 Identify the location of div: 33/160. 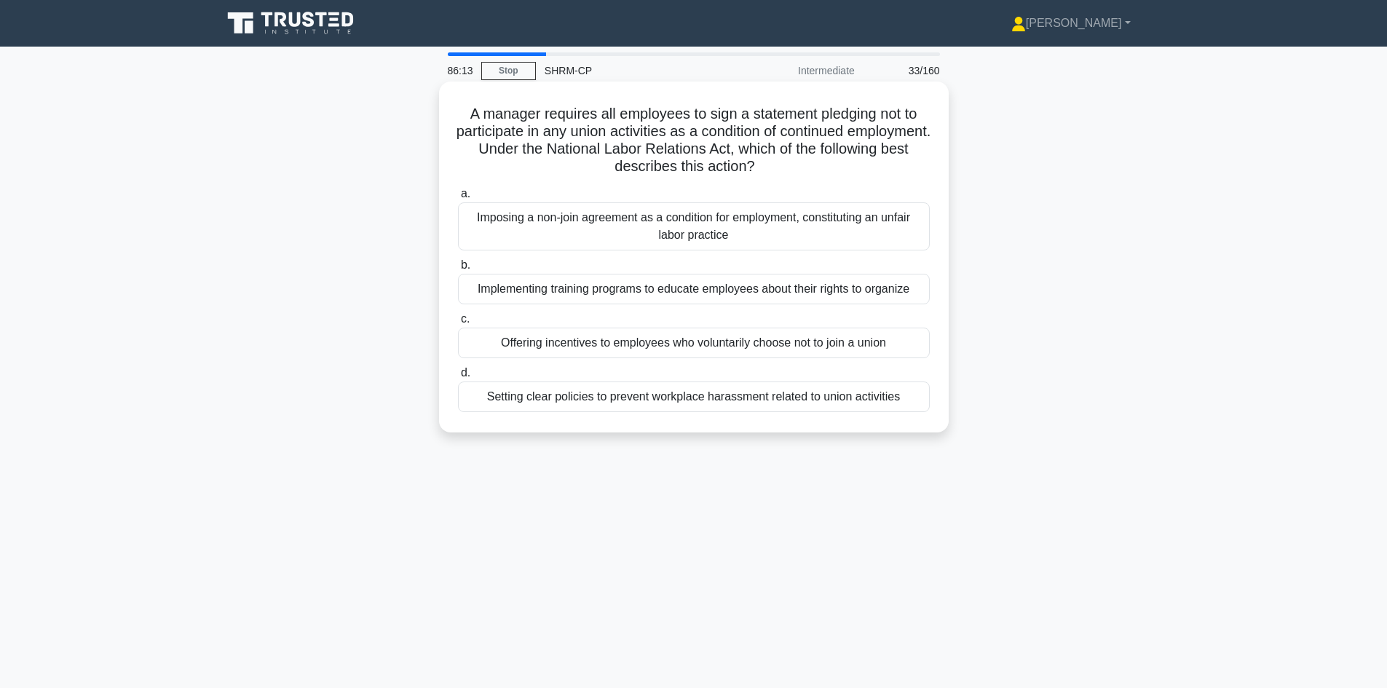
(906, 71).